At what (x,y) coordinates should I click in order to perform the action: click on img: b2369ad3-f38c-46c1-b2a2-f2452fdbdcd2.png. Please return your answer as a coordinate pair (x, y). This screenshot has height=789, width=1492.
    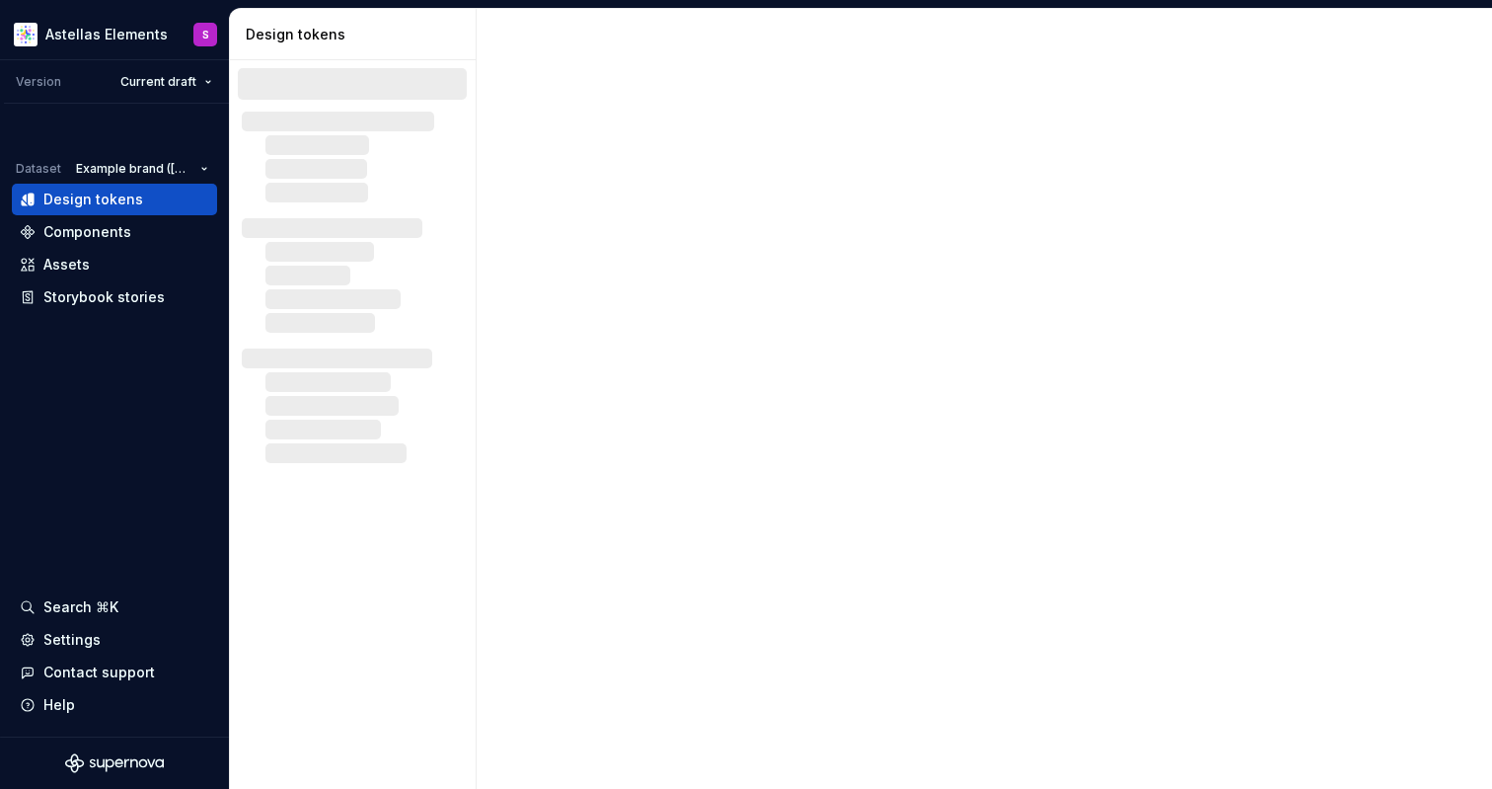
    Looking at the image, I should click on (26, 35).